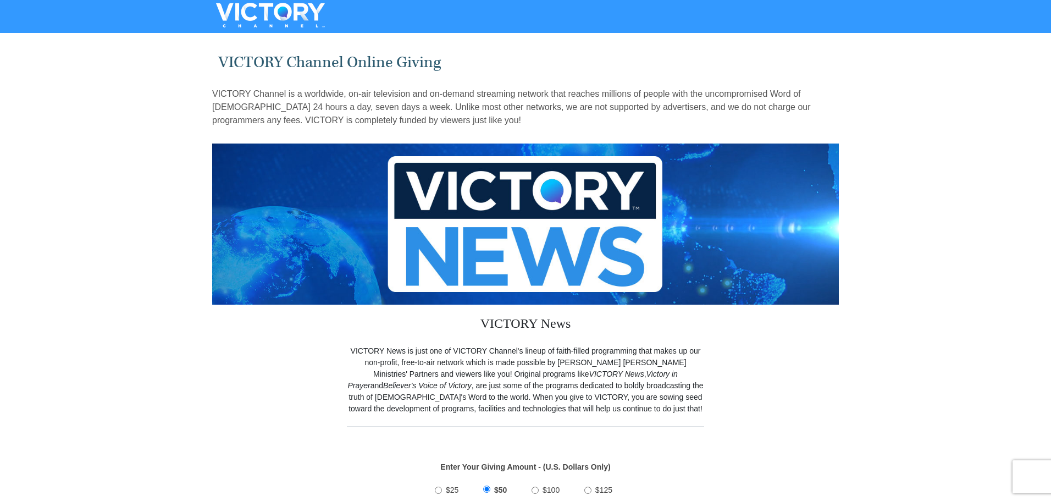 This screenshot has height=501, width=1051. Describe the element at coordinates (512, 379) in the screenshot. I see `i: Victory in Prayer` at that location.